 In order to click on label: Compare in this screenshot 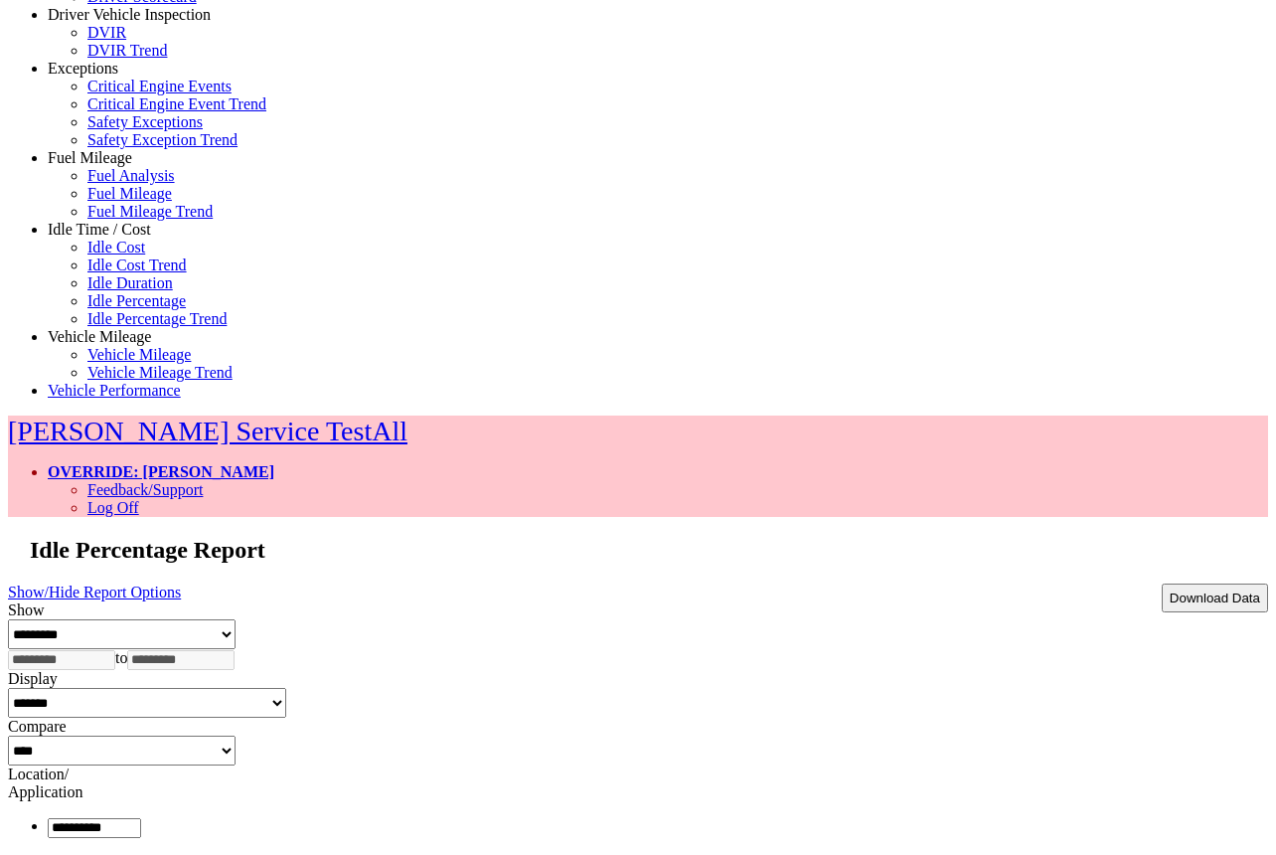, I will do `click(37, 726)`.